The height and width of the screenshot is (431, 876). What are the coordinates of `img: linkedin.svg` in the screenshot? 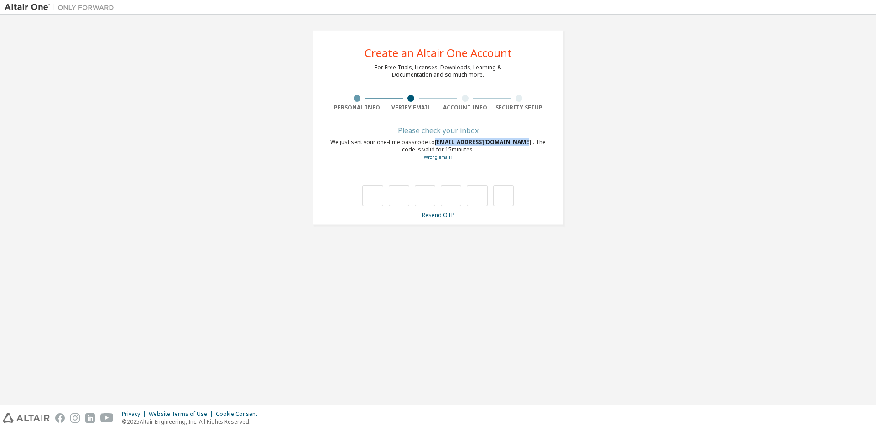 It's located at (90, 418).